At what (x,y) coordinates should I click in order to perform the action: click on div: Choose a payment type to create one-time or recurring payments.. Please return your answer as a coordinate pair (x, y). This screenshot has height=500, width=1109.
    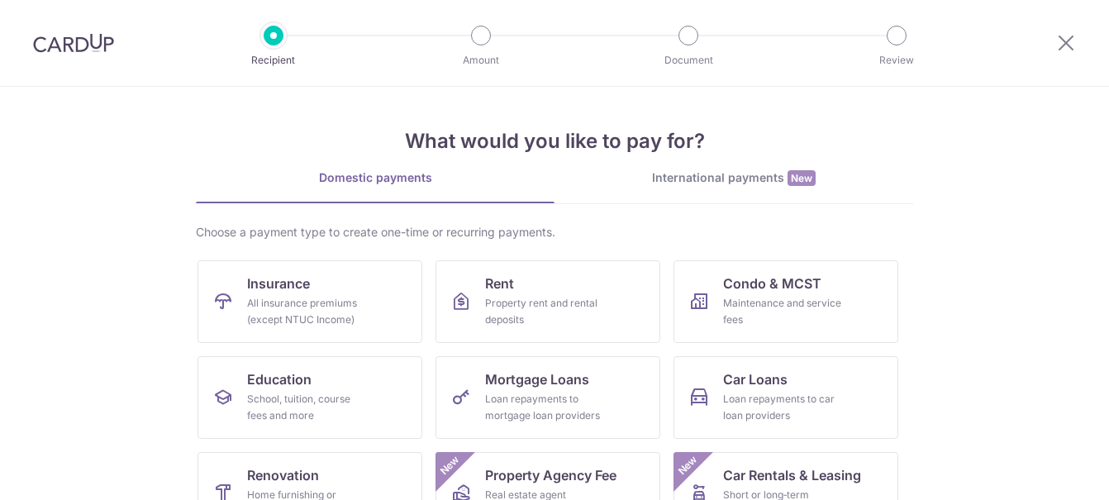
    Looking at the image, I should click on (555, 232).